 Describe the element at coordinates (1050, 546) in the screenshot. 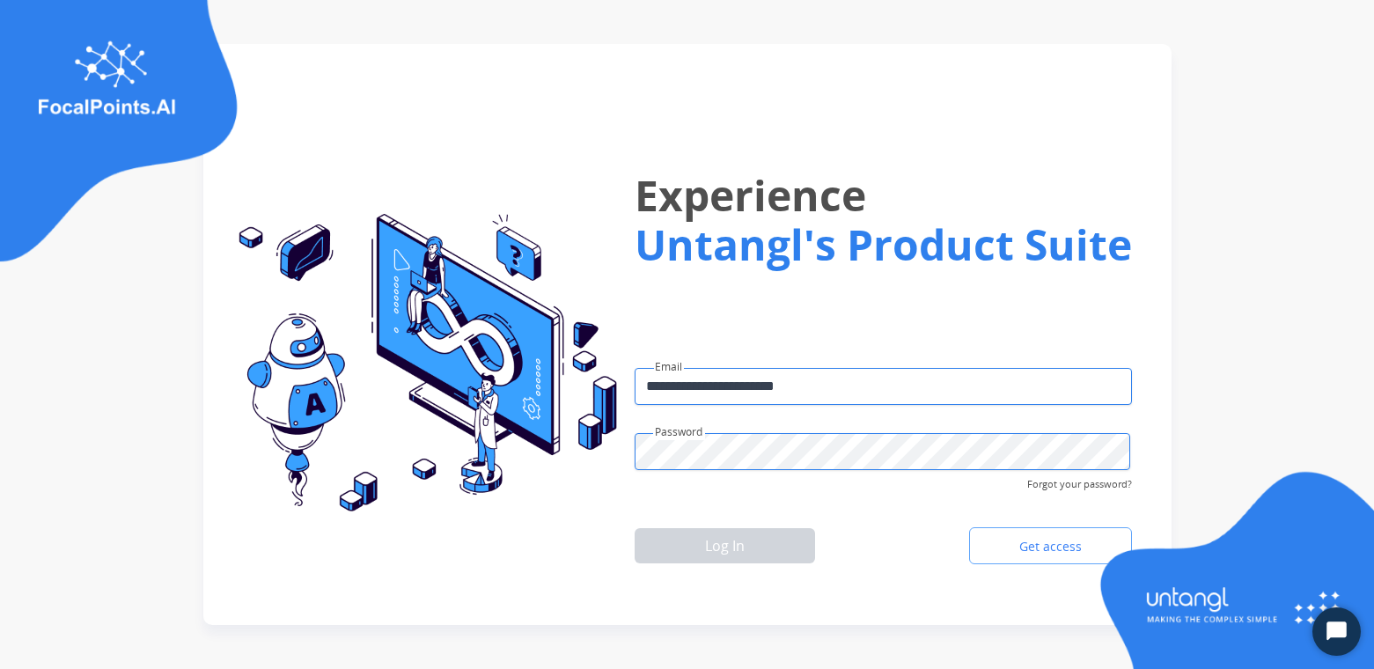

I see `a: Get access` at that location.